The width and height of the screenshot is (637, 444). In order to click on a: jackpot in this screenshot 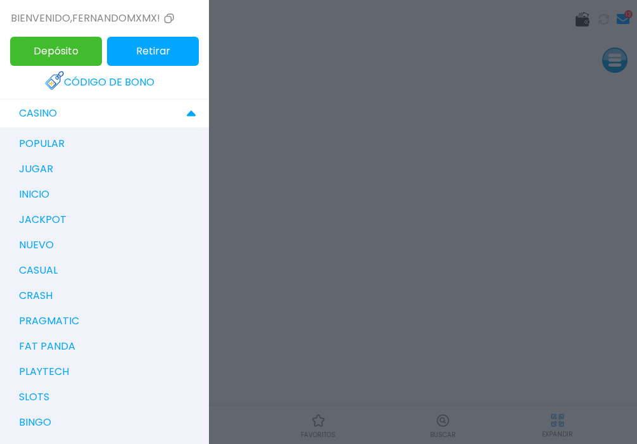, I will do `click(111, 220)`.